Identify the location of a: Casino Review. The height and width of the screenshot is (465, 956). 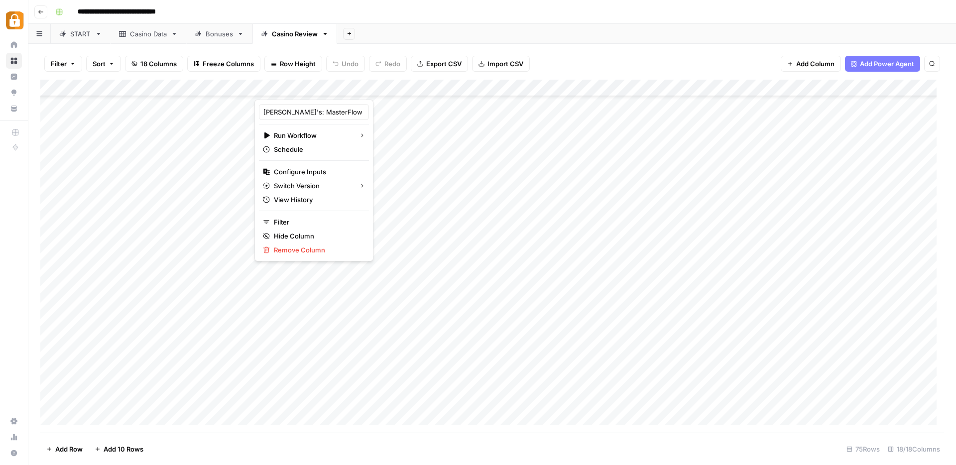
(295, 34).